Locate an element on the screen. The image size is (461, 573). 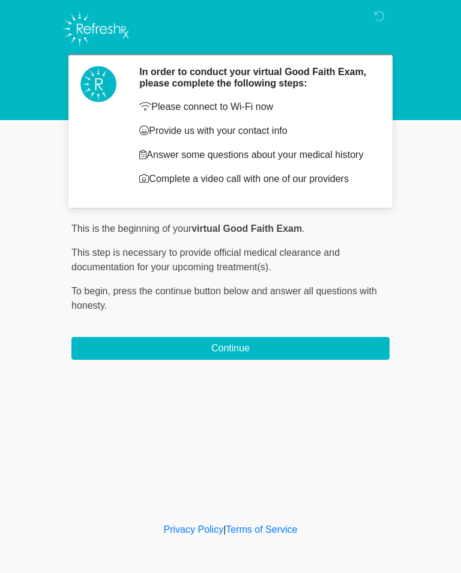
span: This is the beginning of your is located at coordinates (132, 228).